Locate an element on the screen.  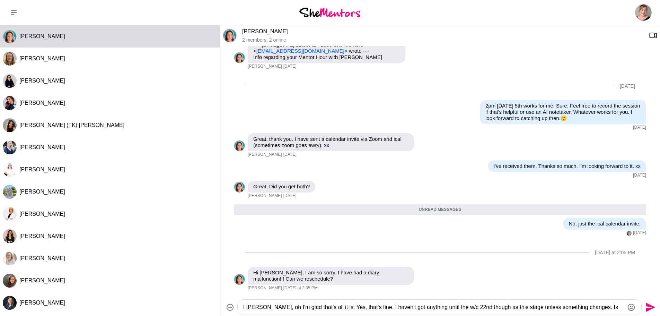
div: Deborah Daly is located at coordinates (10, 258).